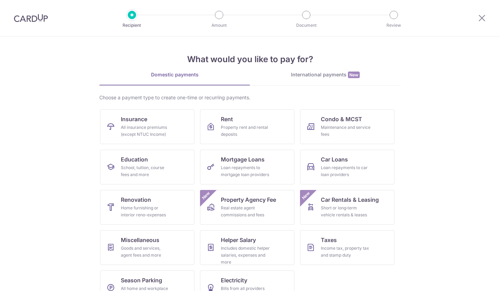  What do you see at coordinates (134, 119) in the screenshot?
I see `span: Insurance` at bounding box center [134, 119].